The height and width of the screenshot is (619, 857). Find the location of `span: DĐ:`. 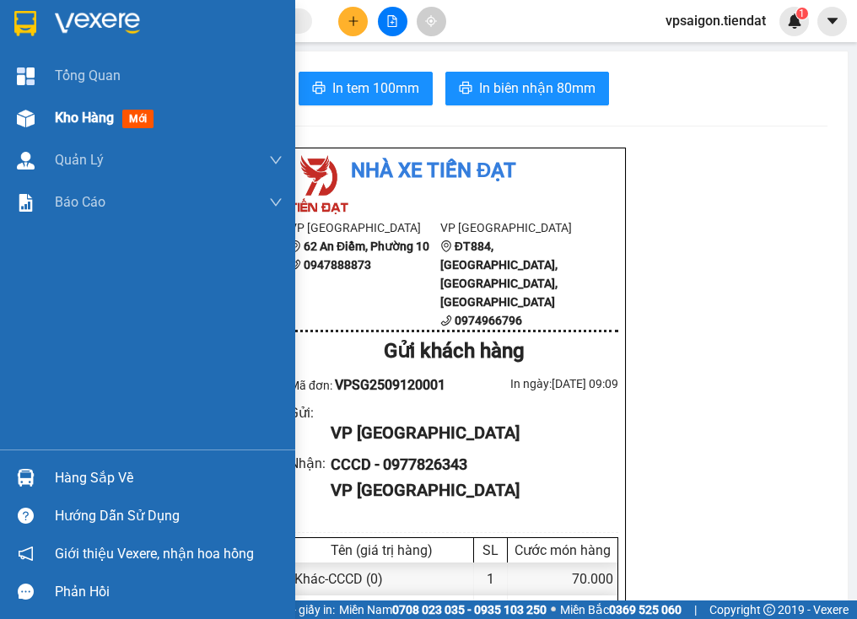

span: DĐ: is located at coordinates (26, 70).